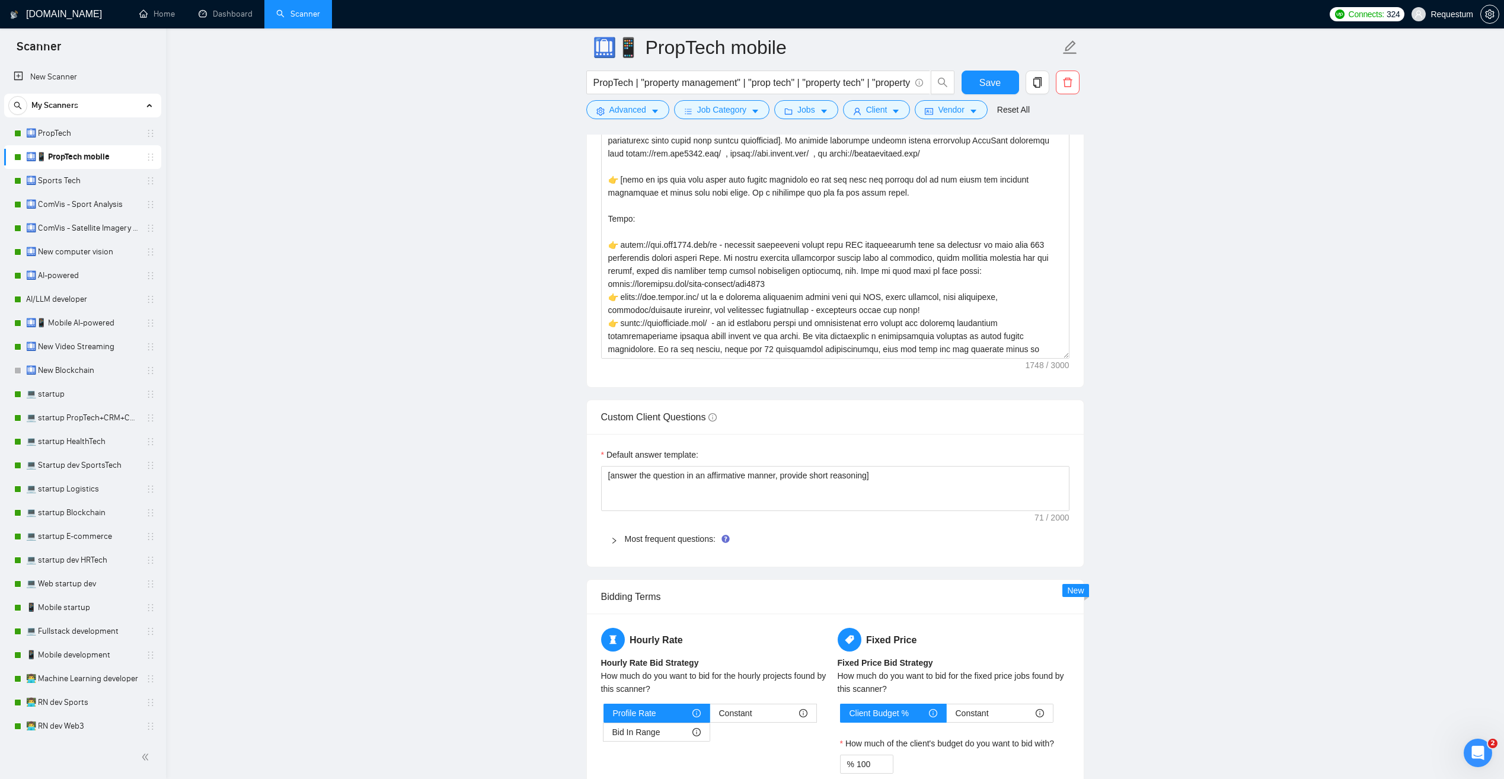  Describe the element at coordinates (82, 77) in the screenshot. I see `li: New Scanner` at that location.